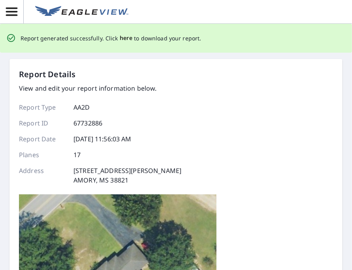  I want to click on p: 67732886, so click(88, 123).